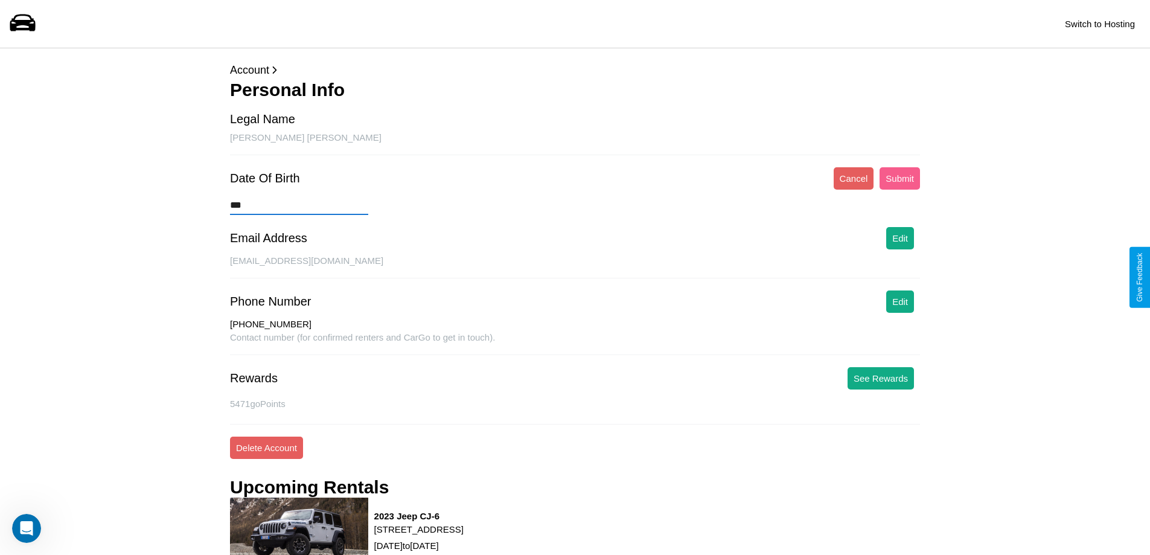 This screenshot has height=555, width=1150. What do you see at coordinates (269, 238) in the screenshot?
I see `div: Email Address` at bounding box center [269, 238].